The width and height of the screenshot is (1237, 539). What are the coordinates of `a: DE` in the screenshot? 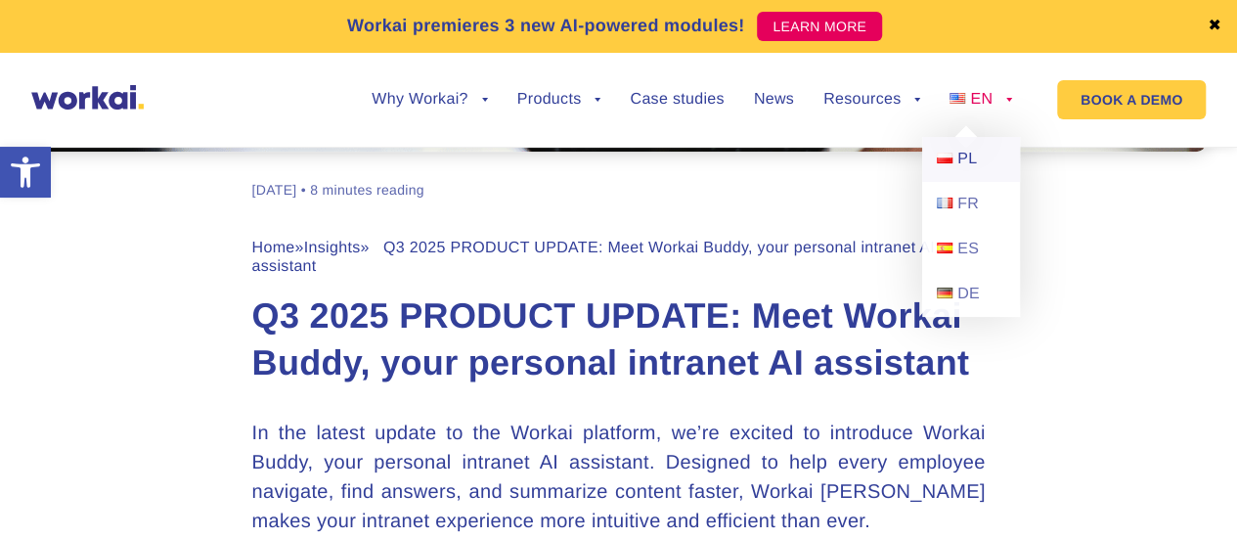 It's located at (971, 294).